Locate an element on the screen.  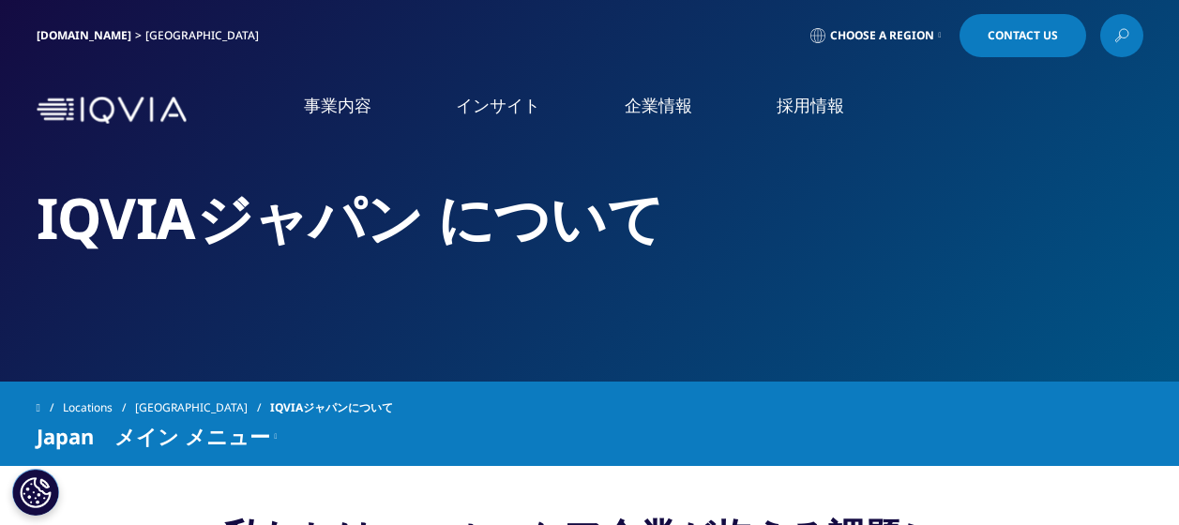
span: IQVIAジャパンについて is located at coordinates (331, 408).